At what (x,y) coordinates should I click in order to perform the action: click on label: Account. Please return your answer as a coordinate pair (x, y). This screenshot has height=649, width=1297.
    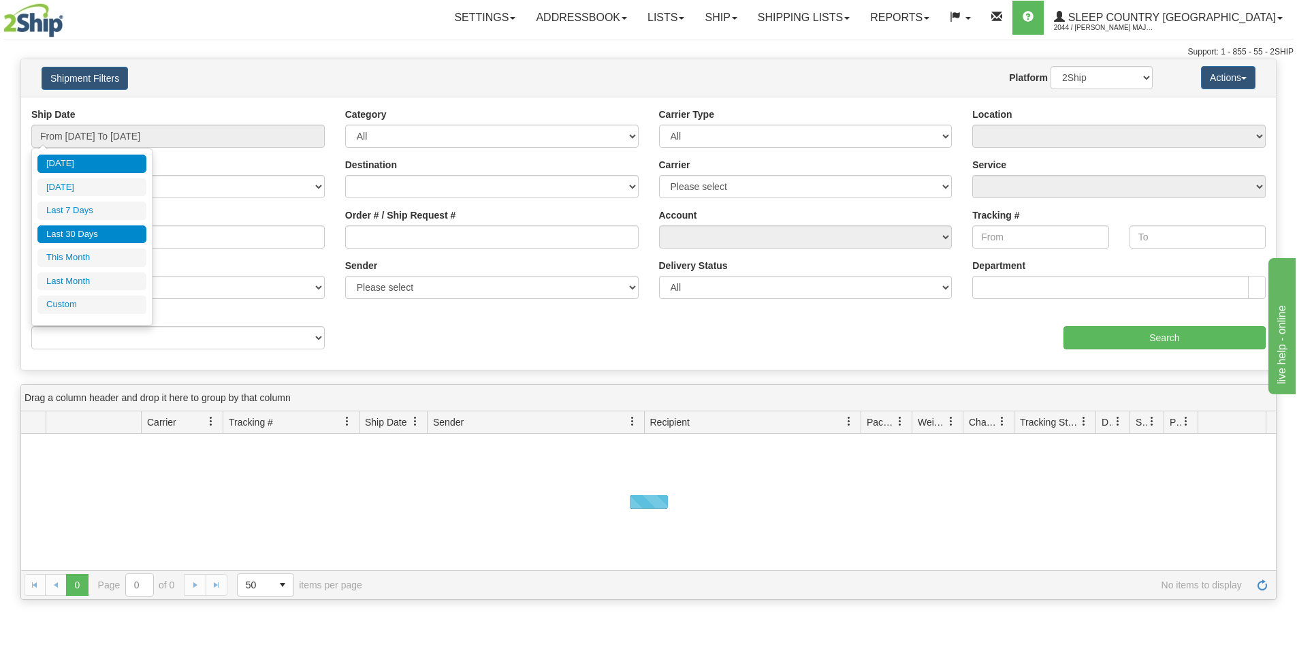
    Looking at the image, I should click on (678, 215).